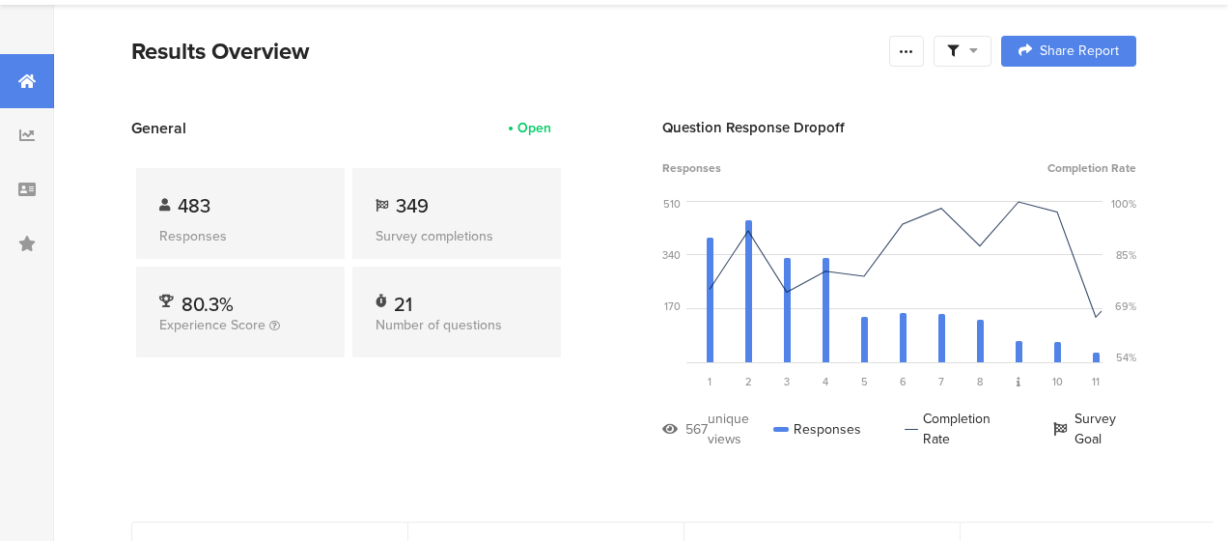 The height and width of the screenshot is (541, 1228). Describe the element at coordinates (1092, 168) in the screenshot. I see `span: Completion Rate` at that location.